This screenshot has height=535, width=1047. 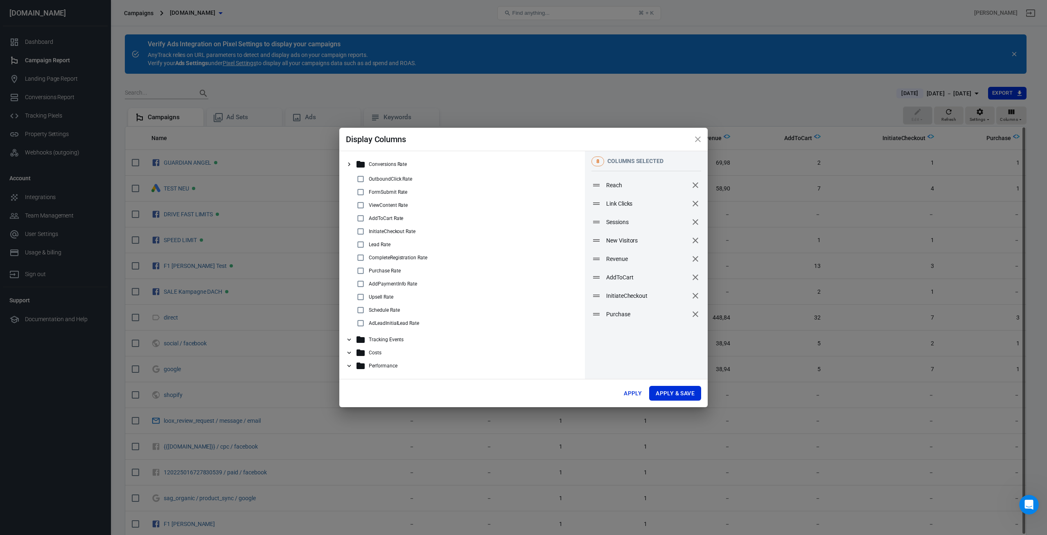 I want to click on button: close, so click(x=698, y=139).